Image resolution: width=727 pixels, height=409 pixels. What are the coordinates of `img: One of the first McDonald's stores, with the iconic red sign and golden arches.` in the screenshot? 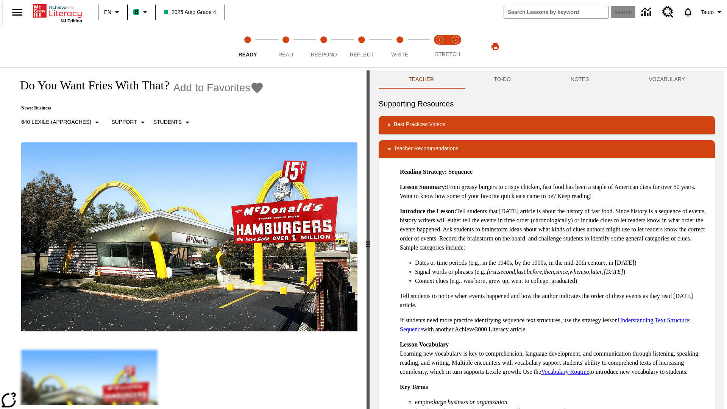 It's located at (189, 237).